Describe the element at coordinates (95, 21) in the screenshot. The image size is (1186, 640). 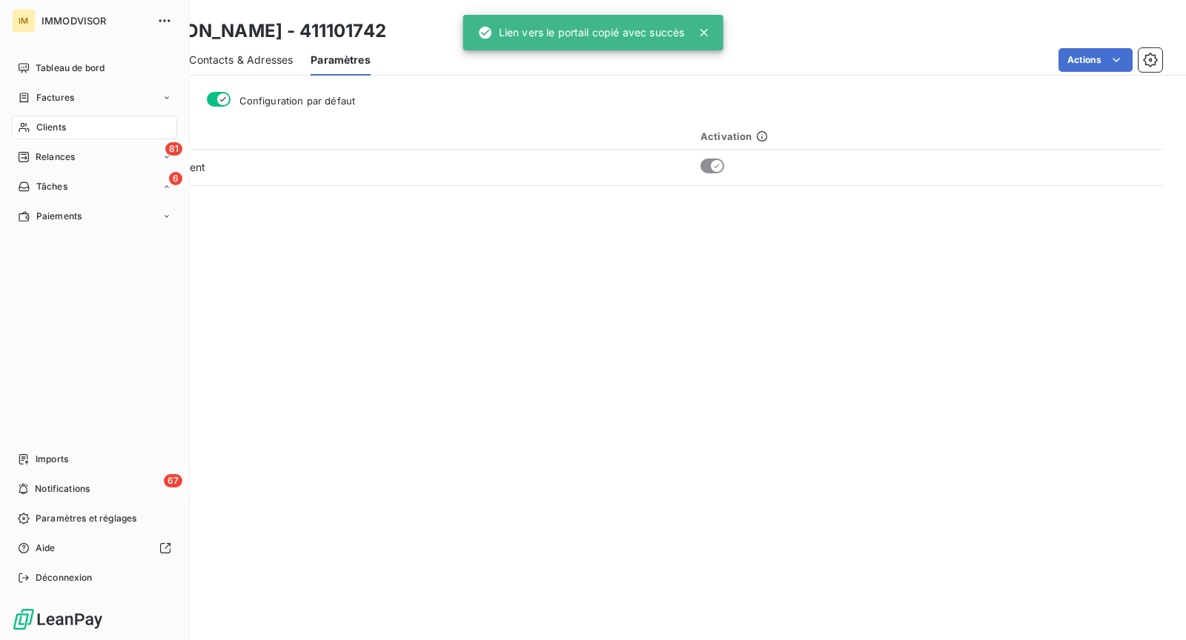
I see `span: IMMODVISOR` at that location.